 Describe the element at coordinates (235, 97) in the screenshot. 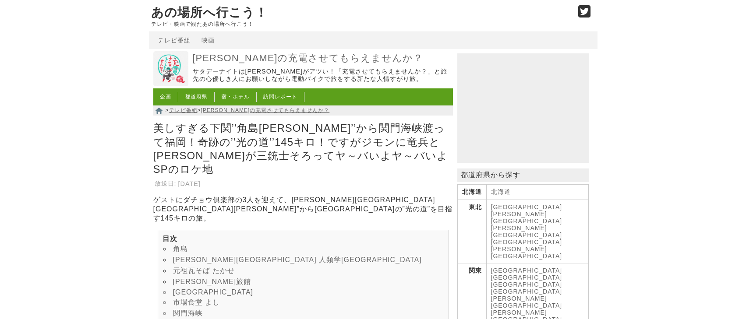

I see `a: 宿・ホテル` at that location.